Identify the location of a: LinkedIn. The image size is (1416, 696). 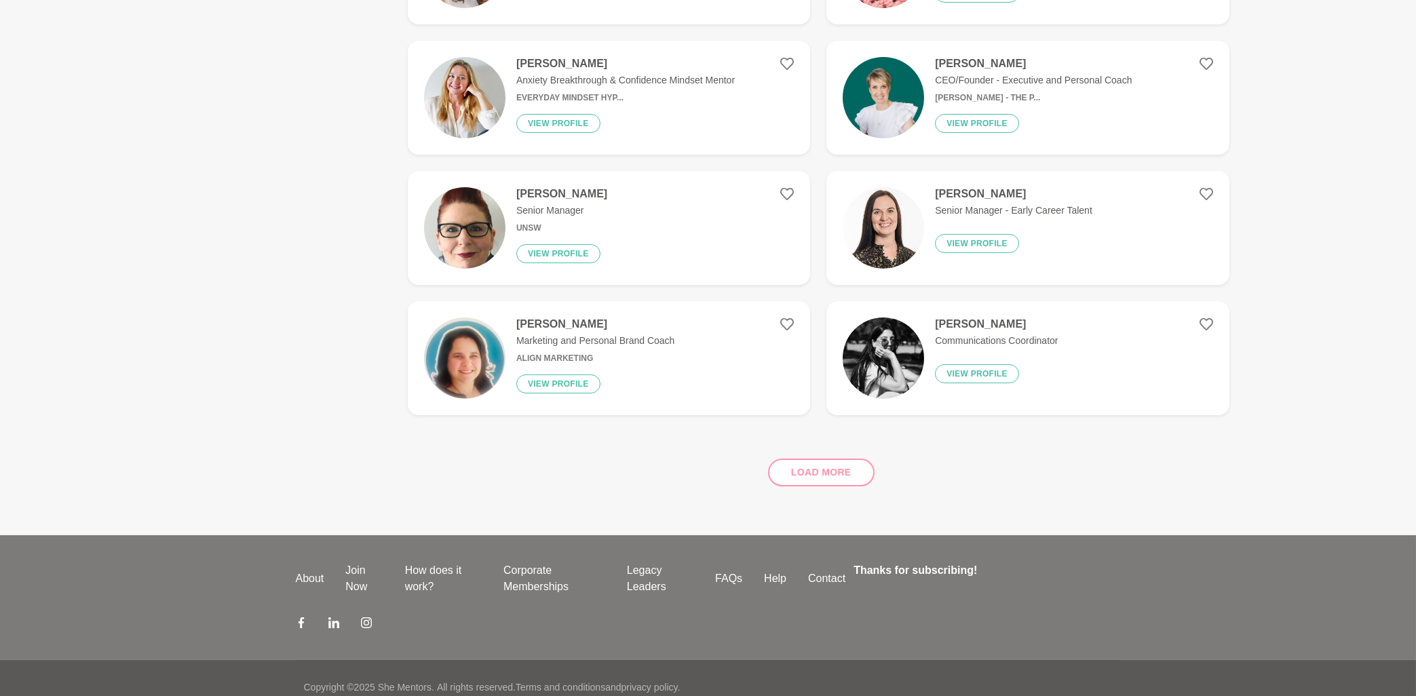
(334, 625).